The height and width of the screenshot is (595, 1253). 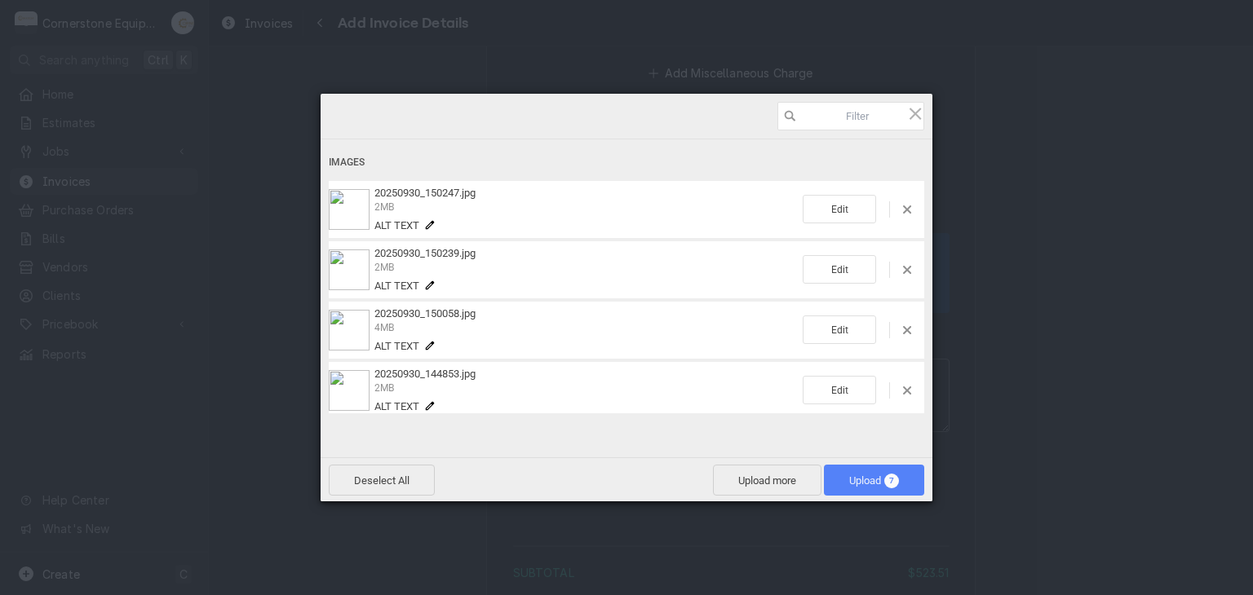 I want to click on span: 4MB, so click(x=384, y=328).